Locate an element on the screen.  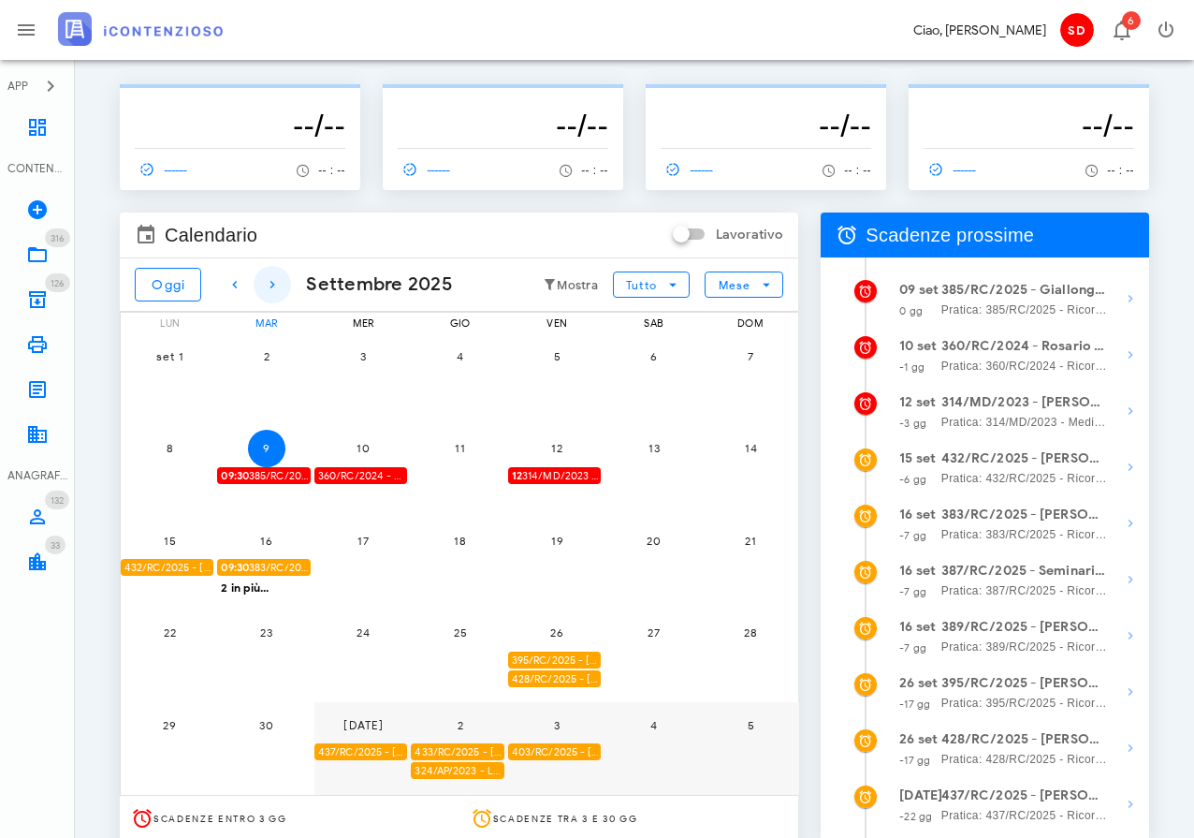
span: Scadenze entro 3 gg is located at coordinates (220, 818).